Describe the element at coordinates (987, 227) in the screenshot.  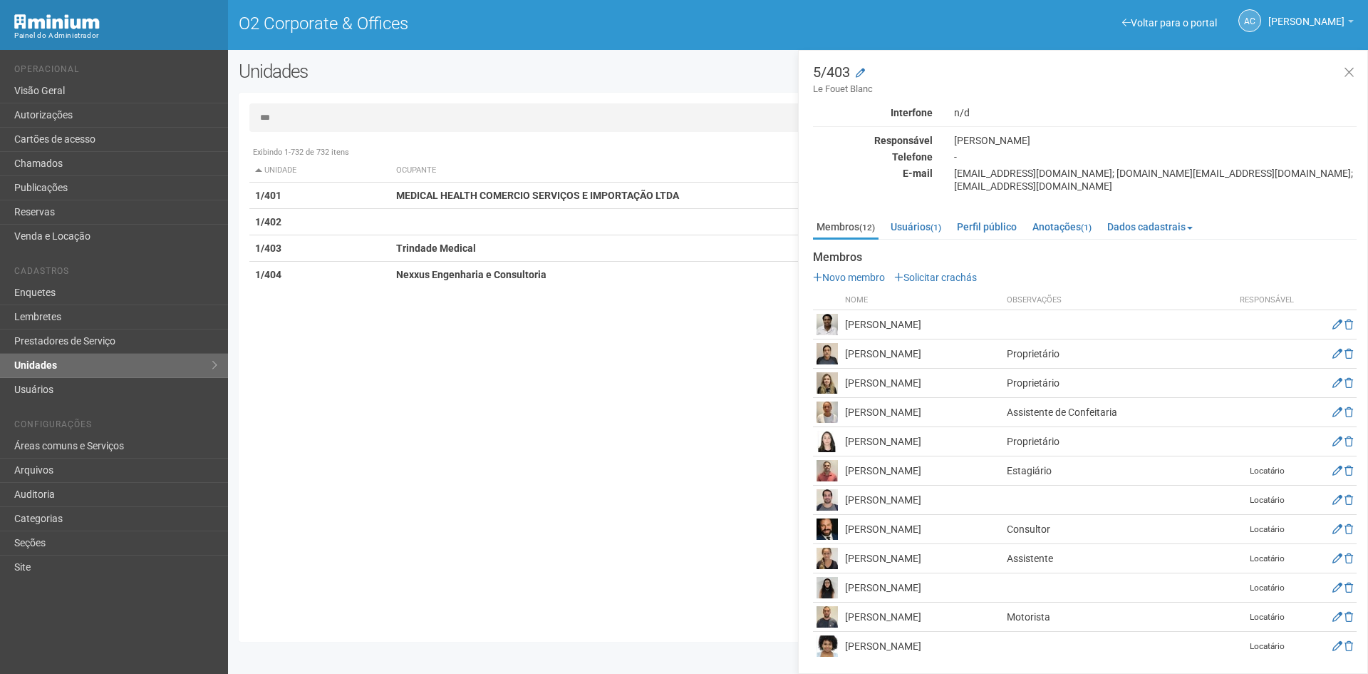
I see `a: Perfil público` at that location.